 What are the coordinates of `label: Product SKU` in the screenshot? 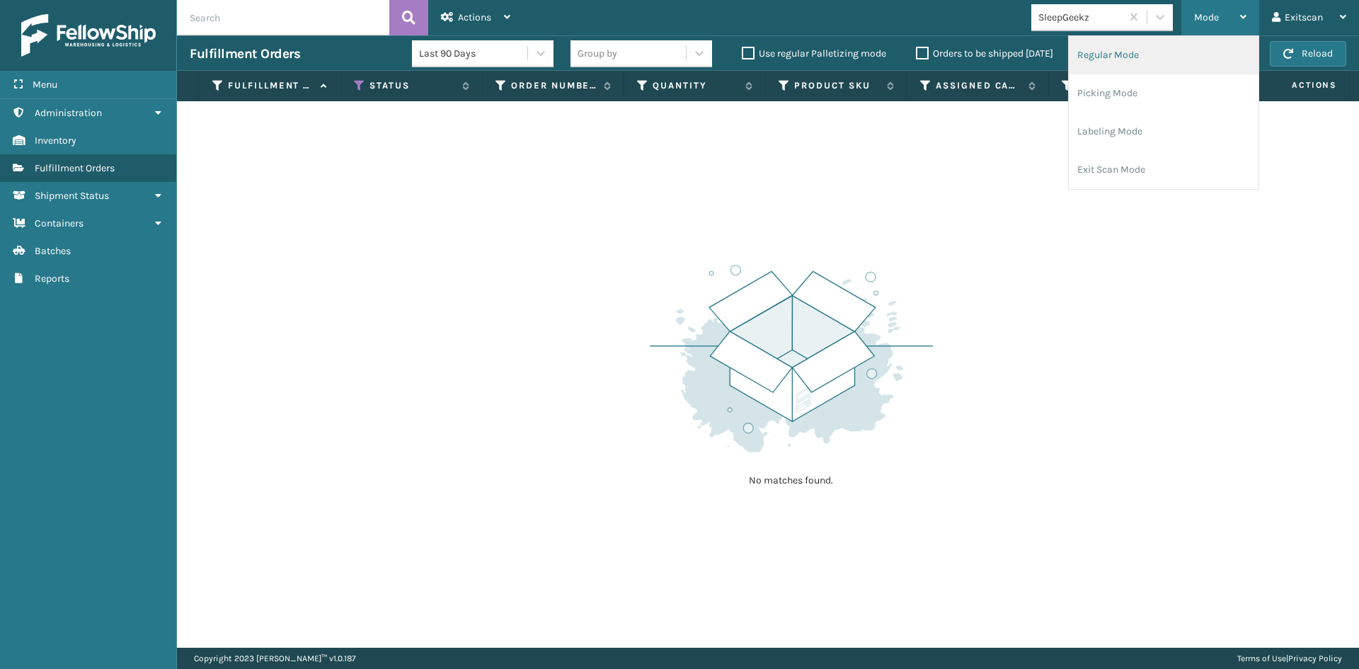 It's located at (837, 86).